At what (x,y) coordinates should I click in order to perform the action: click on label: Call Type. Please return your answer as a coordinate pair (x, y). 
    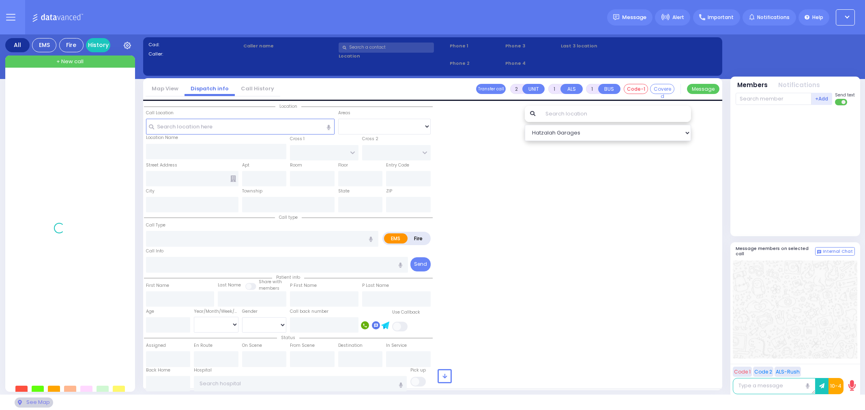
    Looking at the image, I should click on (156, 225).